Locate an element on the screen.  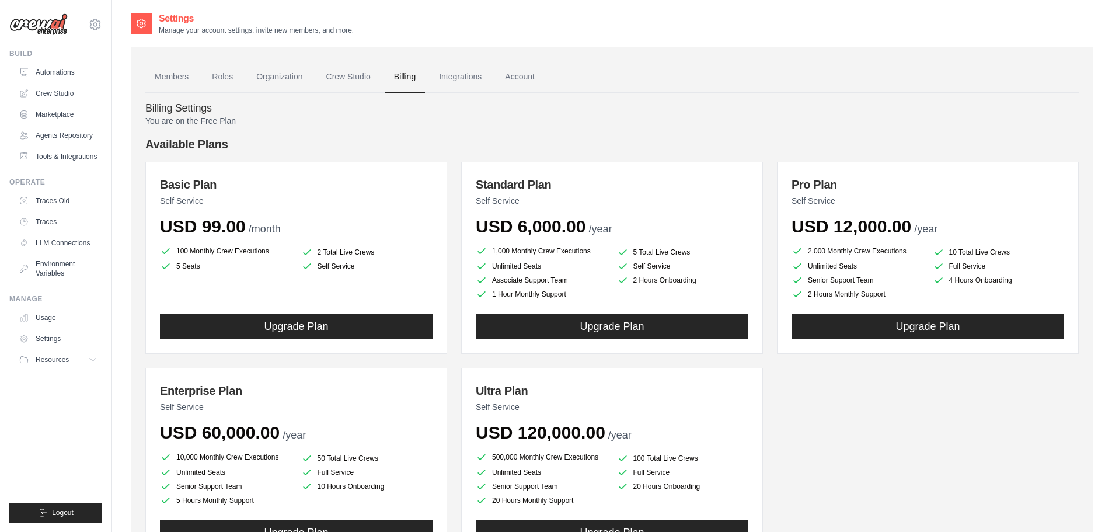
div: Operate is located at coordinates (55, 182).